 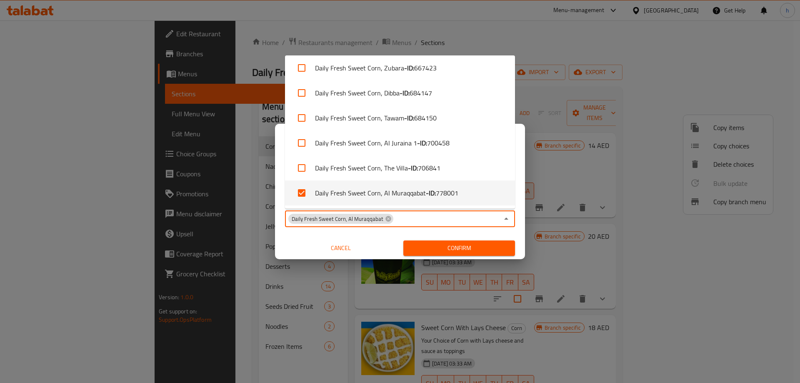 What do you see at coordinates (426, 118) in the screenshot?
I see `span: 684150` at bounding box center [426, 118].